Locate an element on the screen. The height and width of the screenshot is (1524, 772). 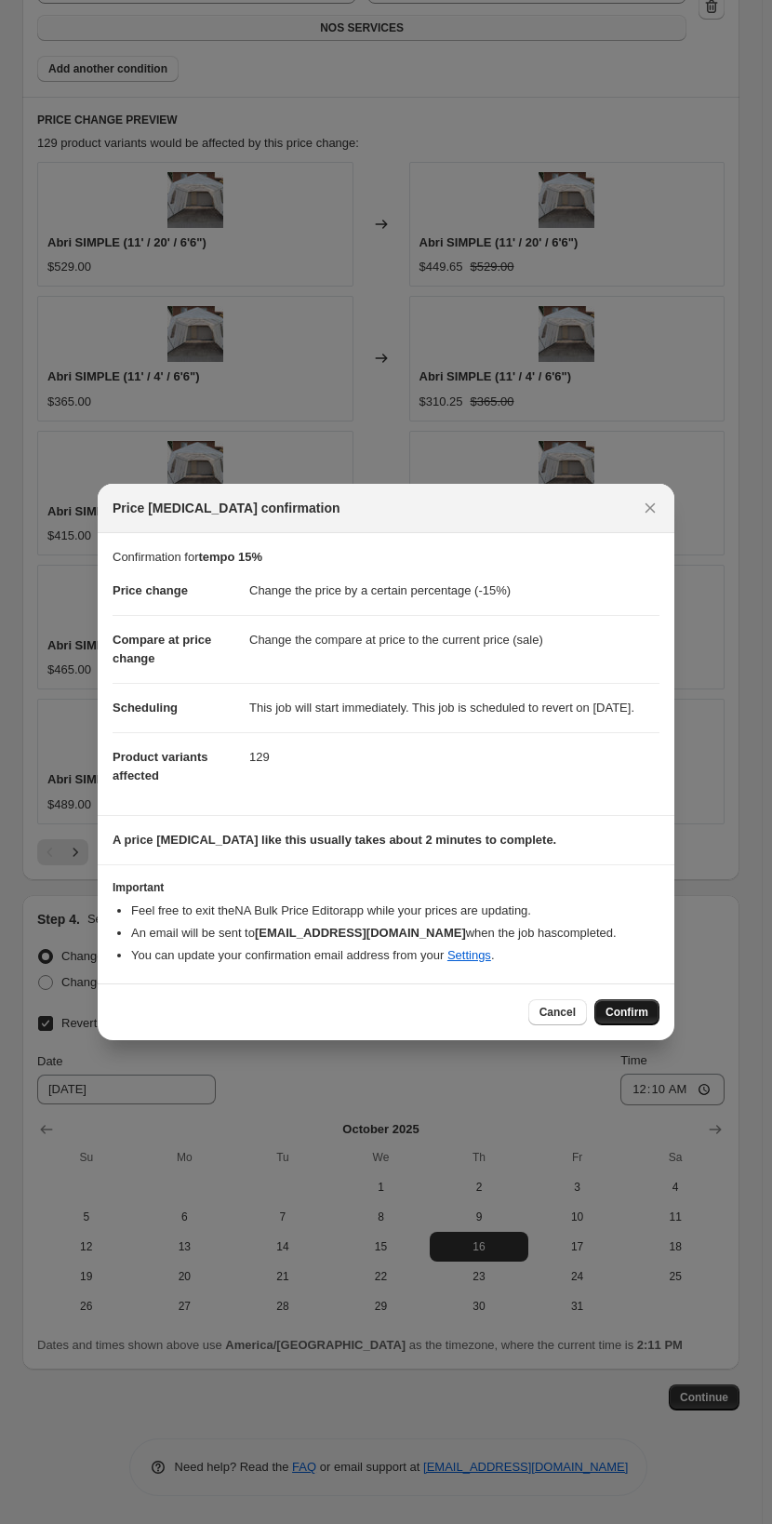
li: Feel free to exit the NA Bulk Price Editor app while your prices are updating. is located at coordinates (395, 911).